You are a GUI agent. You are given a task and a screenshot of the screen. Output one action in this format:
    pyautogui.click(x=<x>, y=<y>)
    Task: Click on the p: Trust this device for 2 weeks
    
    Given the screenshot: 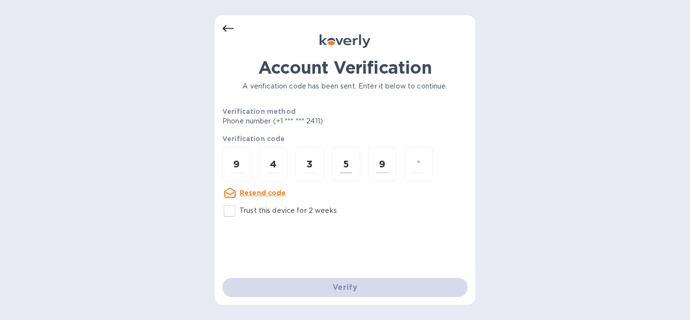 What is the action you would take?
    pyautogui.click(x=288, y=211)
    